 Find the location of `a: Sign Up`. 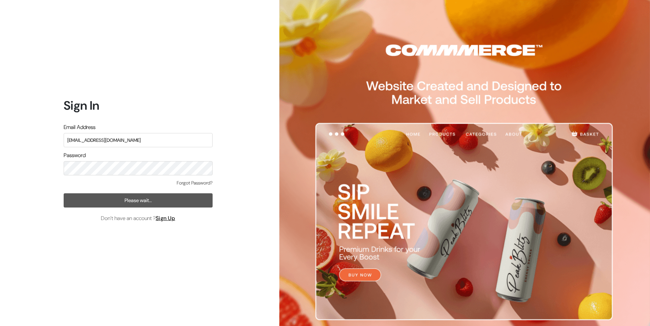

a: Sign Up is located at coordinates (166, 218).